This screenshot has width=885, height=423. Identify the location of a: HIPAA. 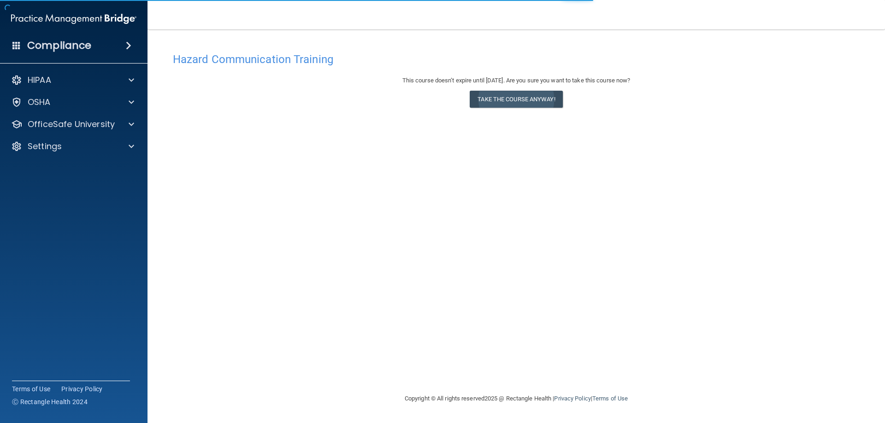
(72, 80).